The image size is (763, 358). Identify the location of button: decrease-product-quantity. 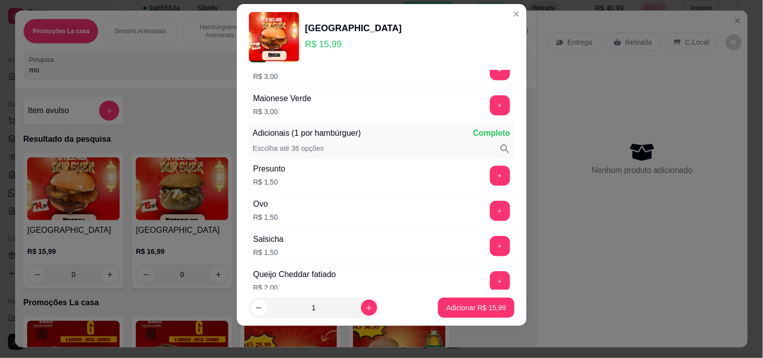
(259, 308).